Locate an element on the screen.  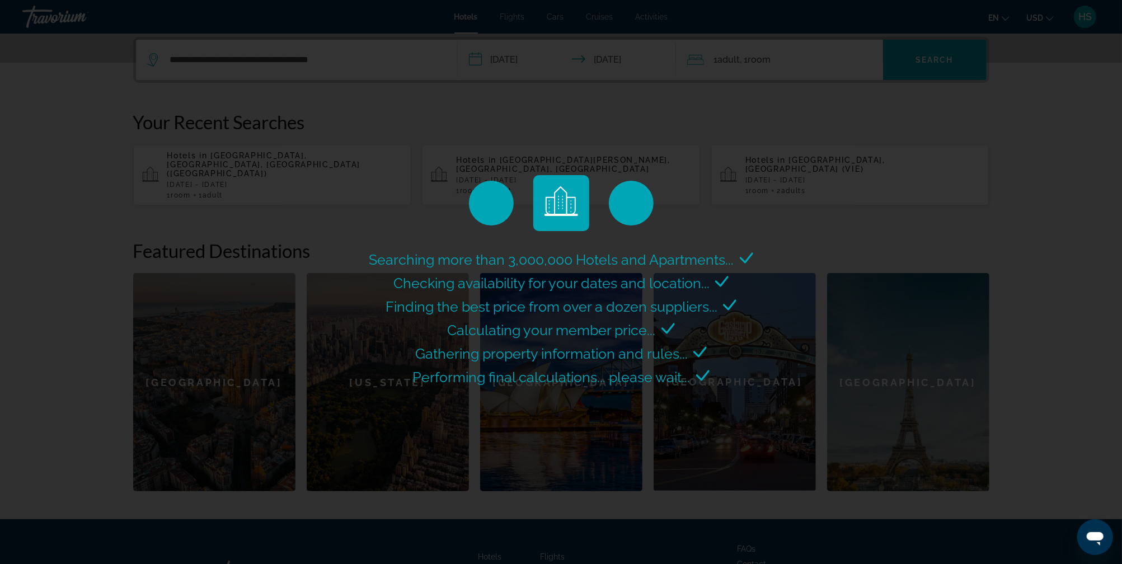
span: Searching more than 3,000,000 Hotels and Apartments... is located at coordinates (552, 260).